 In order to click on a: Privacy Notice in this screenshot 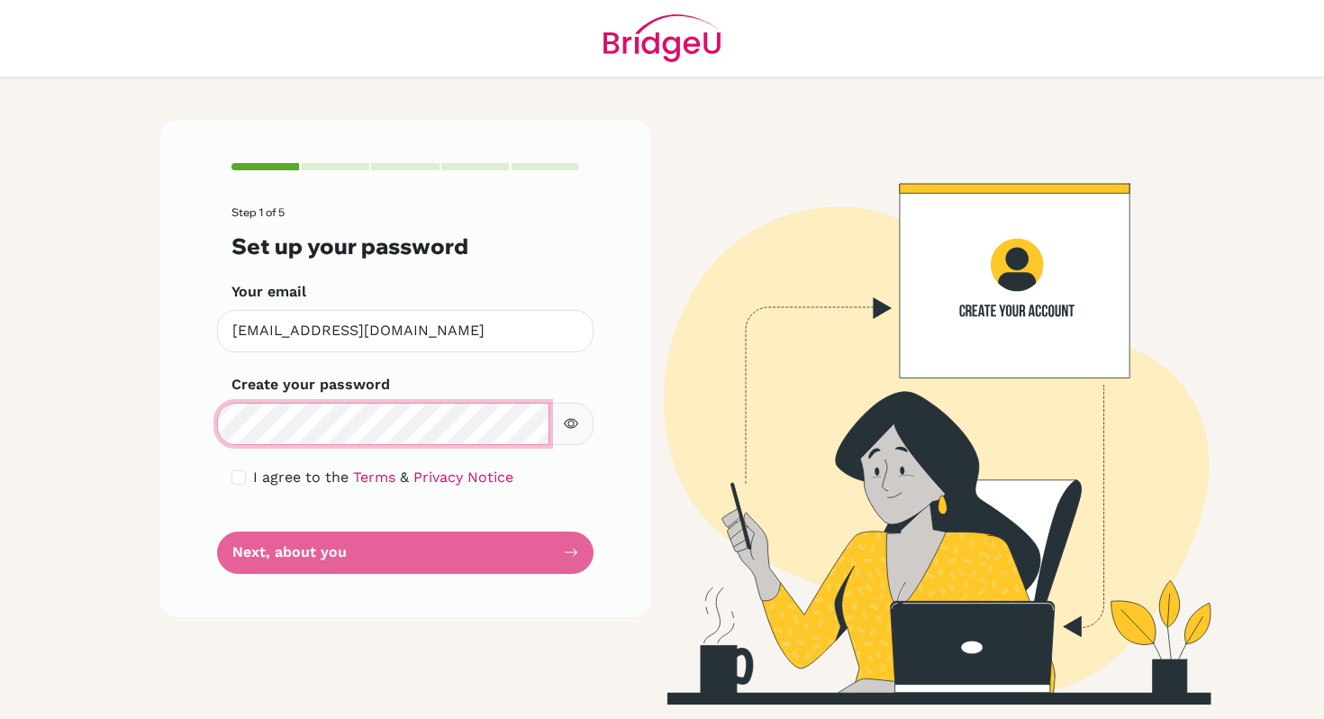, I will do `click(463, 477)`.